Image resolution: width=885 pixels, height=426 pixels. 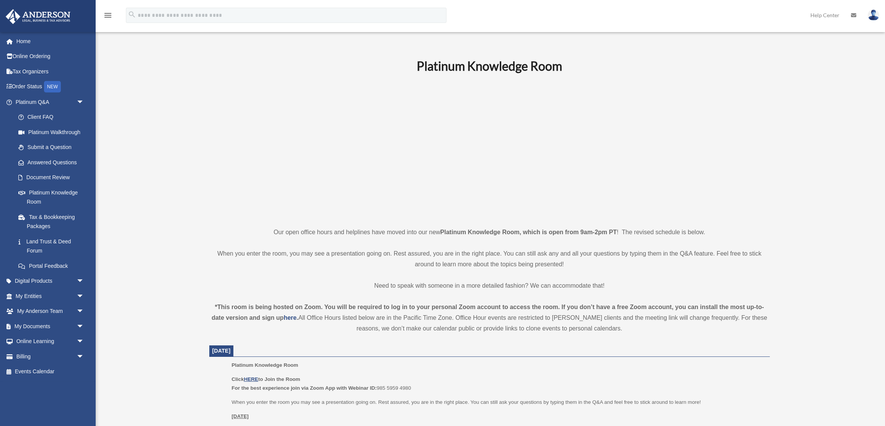 I want to click on a: Online Learningarrow_drop_down, so click(x=50, y=342).